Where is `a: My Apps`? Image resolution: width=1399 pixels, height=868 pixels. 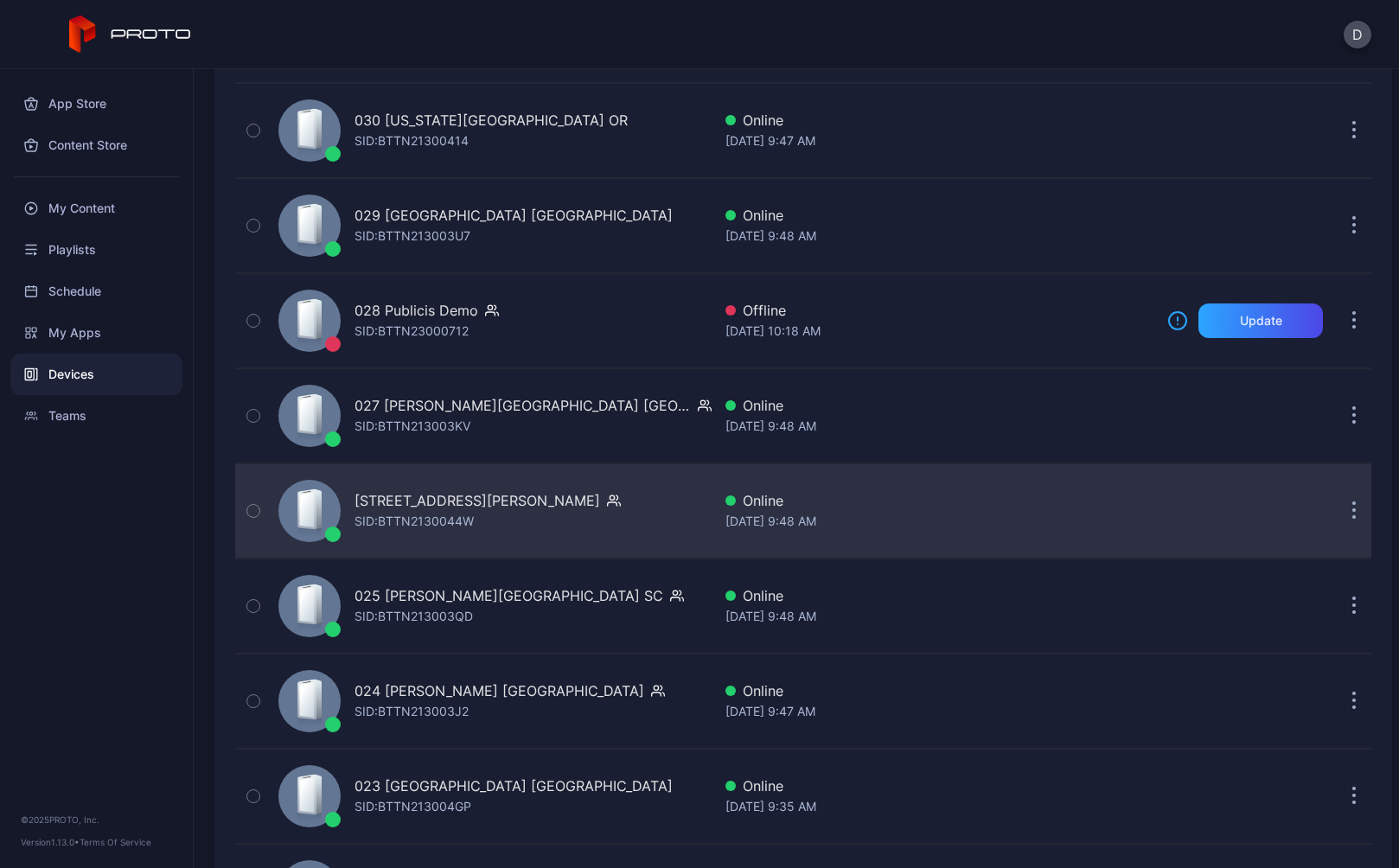
a: My Apps is located at coordinates (96, 333).